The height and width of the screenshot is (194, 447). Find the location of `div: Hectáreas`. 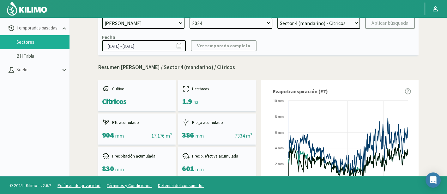

div: Hectáreas is located at coordinates (217, 89).